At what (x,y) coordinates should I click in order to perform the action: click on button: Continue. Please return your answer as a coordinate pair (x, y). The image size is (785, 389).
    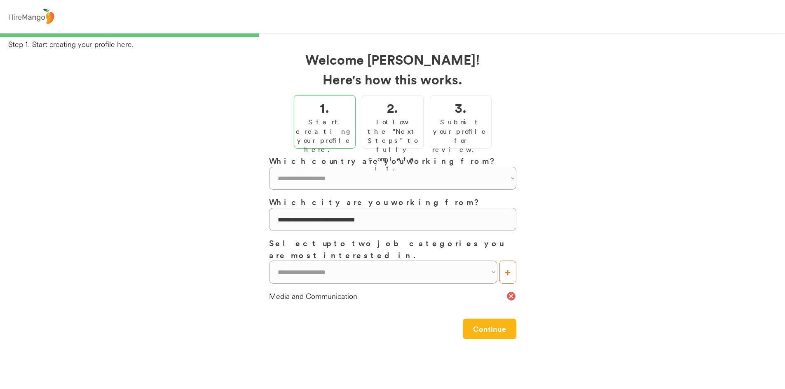
    Looking at the image, I should click on (489, 329).